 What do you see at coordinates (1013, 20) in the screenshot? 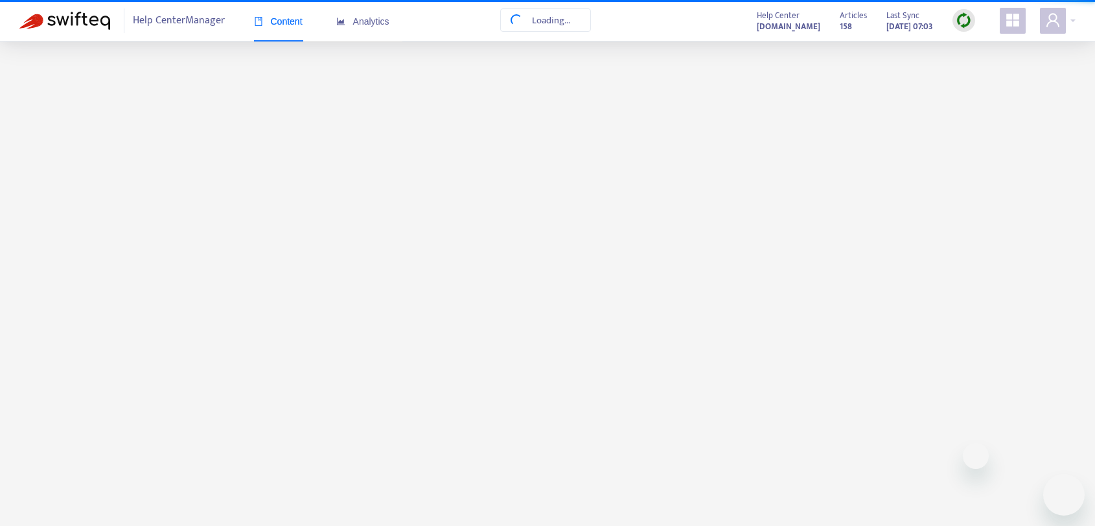
I see `span: appstore` at bounding box center [1013, 20].